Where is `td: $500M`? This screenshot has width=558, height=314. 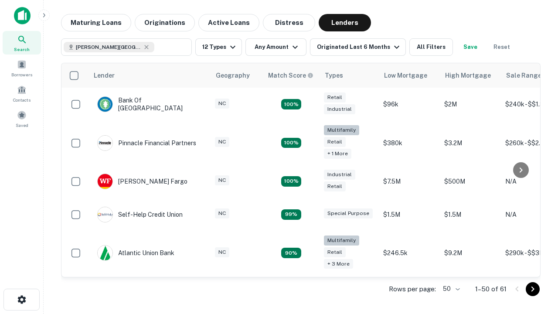
td: $500M is located at coordinates (470, 181).